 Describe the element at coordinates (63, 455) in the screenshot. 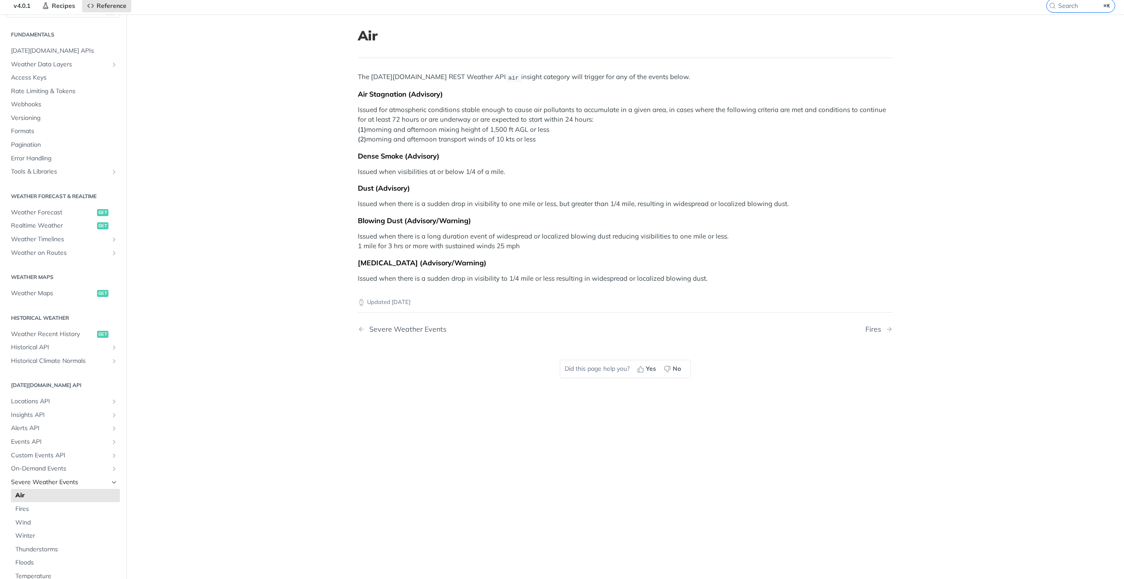

I see `a: Custom Events APIShow subpages for Custom Events API` at that location.